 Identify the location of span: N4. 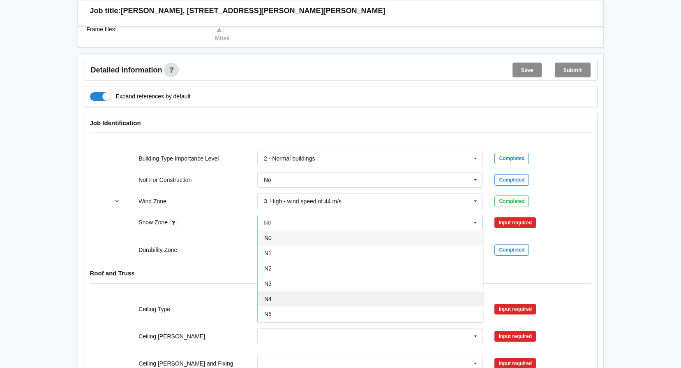
(268, 298).